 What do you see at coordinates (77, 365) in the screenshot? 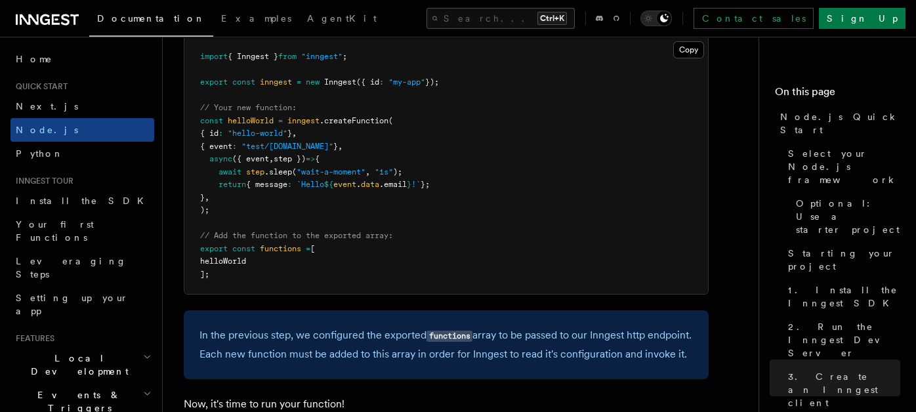
I see `span: Local Development` at bounding box center [77, 365].